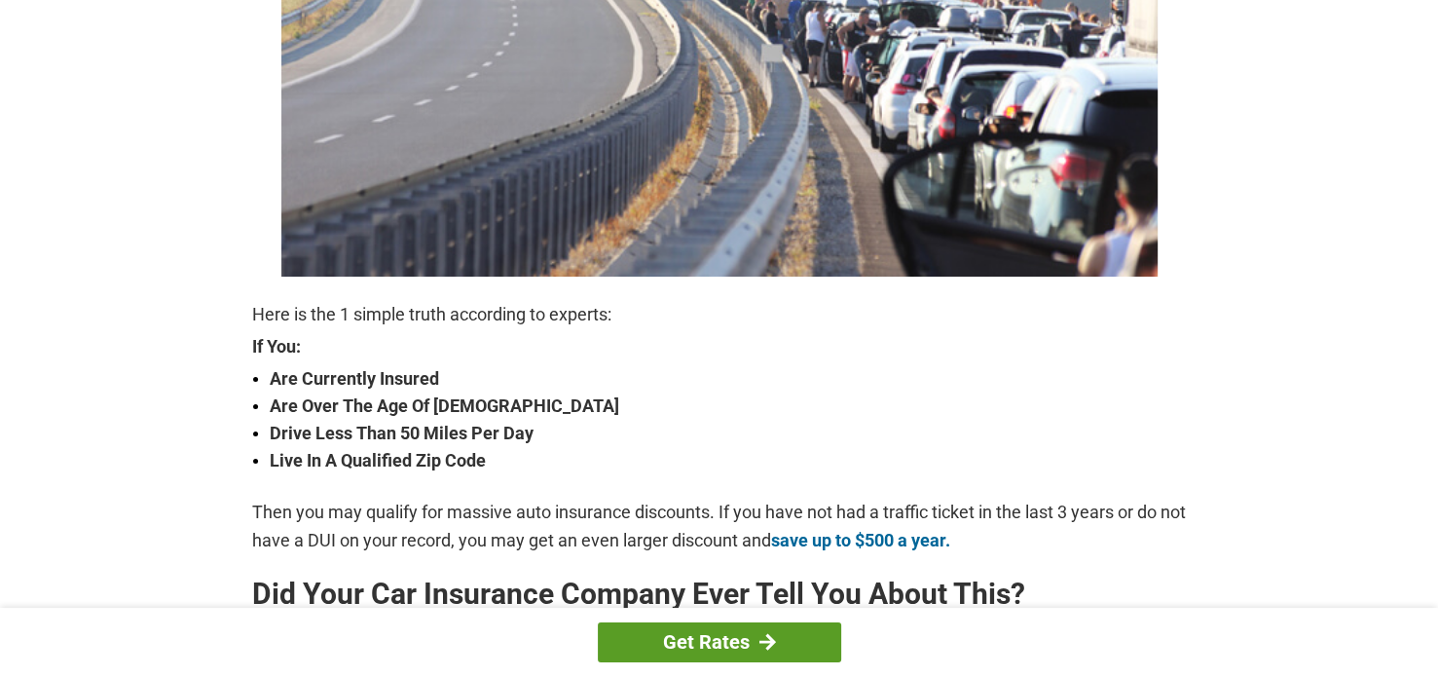 This screenshot has width=1438, height=677. Describe the element at coordinates (720, 315) in the screenshot. I see `p: Here is the 1 simple truth according to experts:` at that location.